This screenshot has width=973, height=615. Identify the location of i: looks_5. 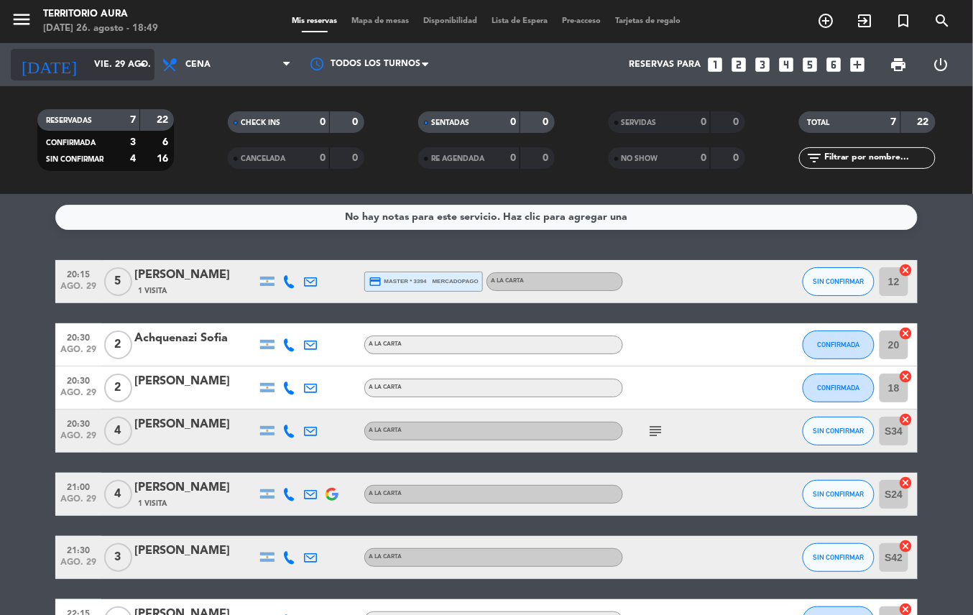
(810, 65).